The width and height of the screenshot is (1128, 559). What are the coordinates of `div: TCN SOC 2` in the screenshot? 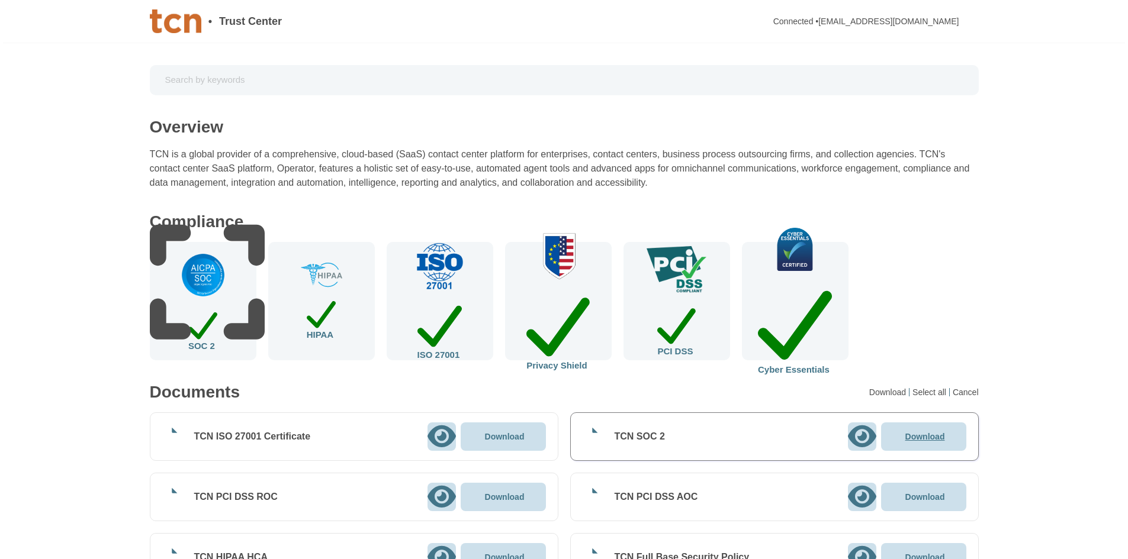 It's located at (639, 437).